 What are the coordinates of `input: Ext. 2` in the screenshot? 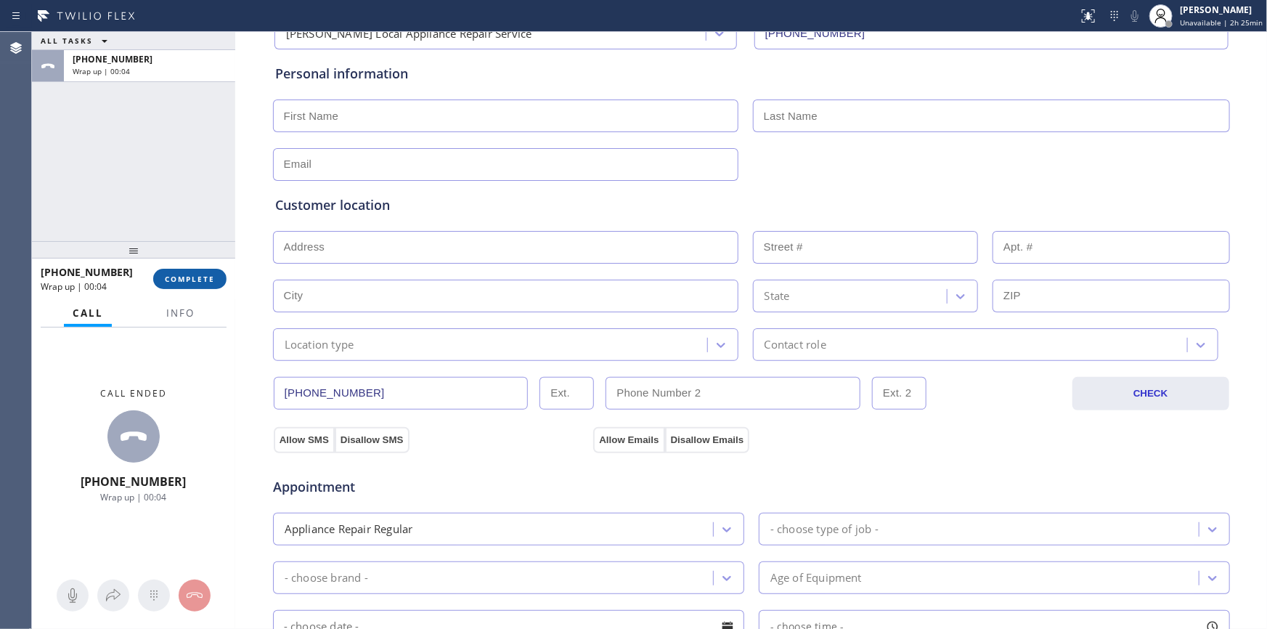 It's located at (899, 393).